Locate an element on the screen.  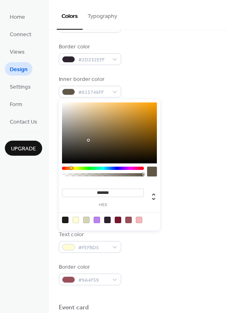
div: Text color is located at coordinates (89, 234).